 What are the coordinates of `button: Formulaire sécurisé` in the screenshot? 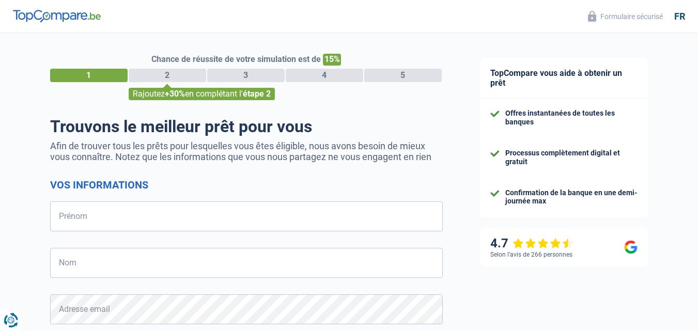 It's located at (625, 16).